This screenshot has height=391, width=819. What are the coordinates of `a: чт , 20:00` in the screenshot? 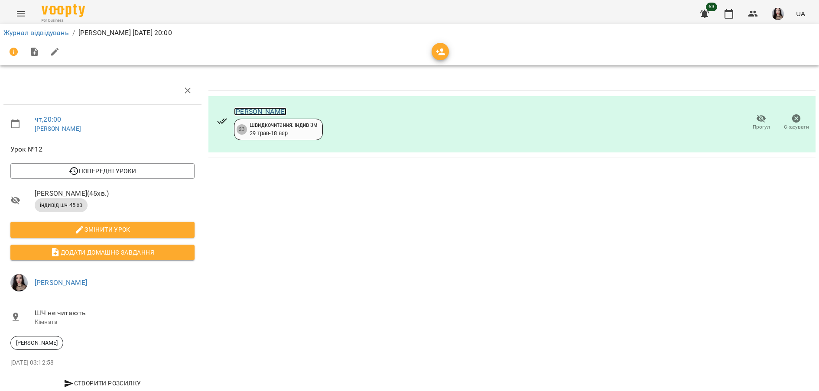 It's located at (48, 119).